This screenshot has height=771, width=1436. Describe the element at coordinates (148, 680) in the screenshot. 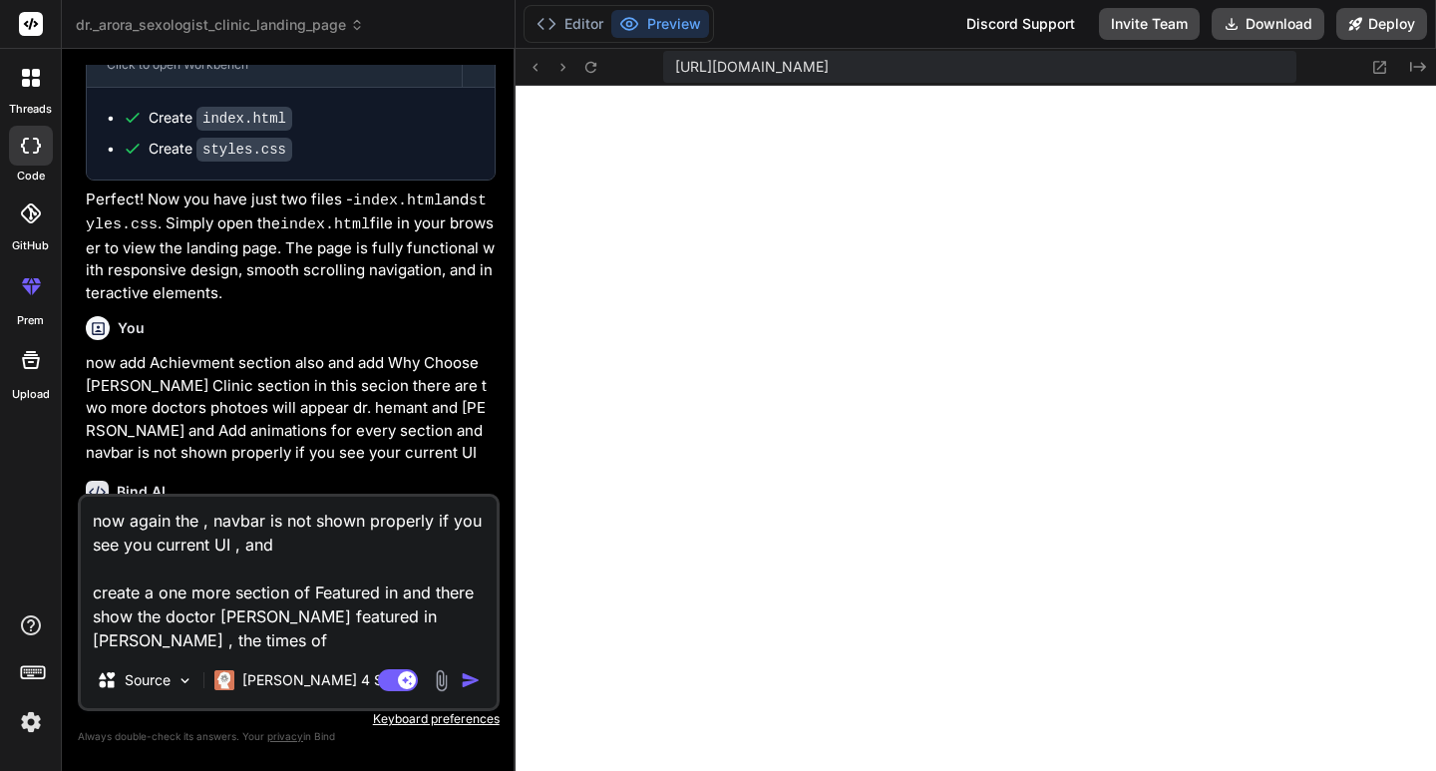

I see `p: Source` at that location.